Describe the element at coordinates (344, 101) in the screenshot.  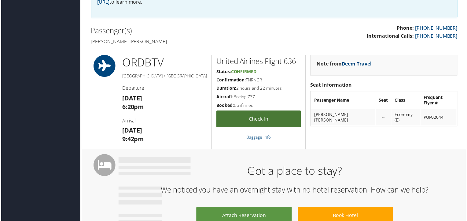
I see `th: Passenger Name` at that location.